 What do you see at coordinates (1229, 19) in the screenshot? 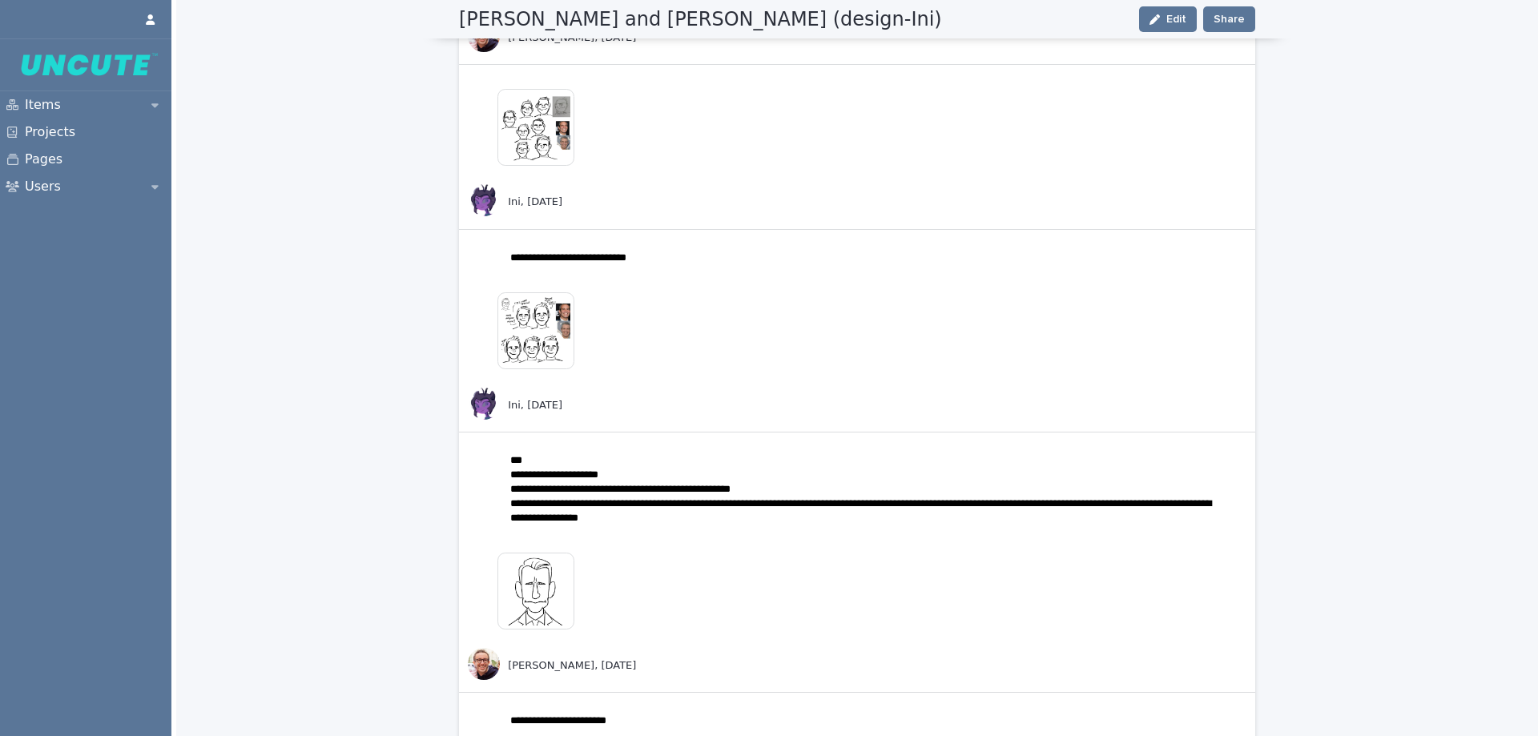
I see `span: Share` at bounding box center [1229, 19].